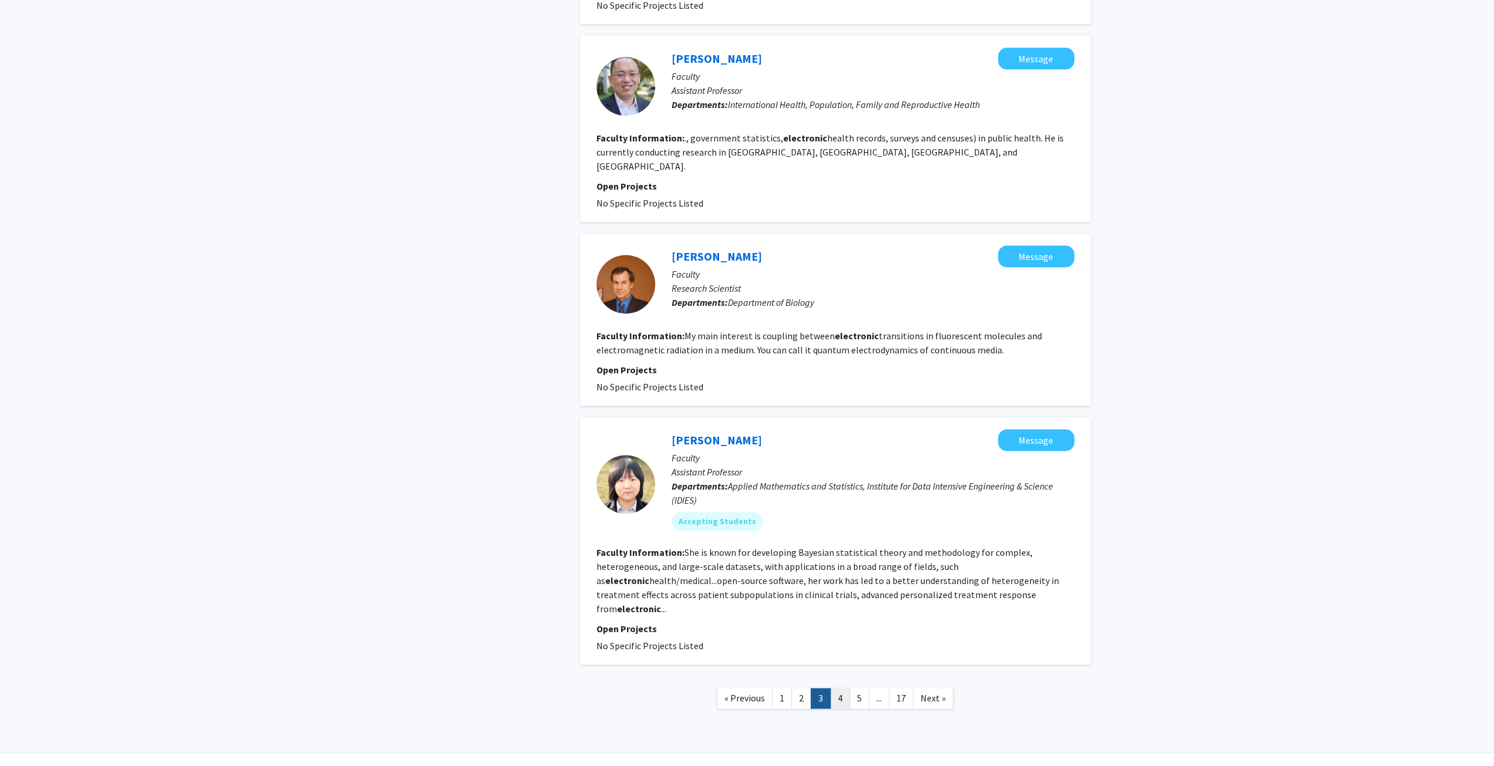 The width and height of the screenshot is (1494, 766). What do you see at coordinates (1036, 256) in the screenshot?
I see `button: Message Dmitri Toptygin` at bounding box center [1036, 256].